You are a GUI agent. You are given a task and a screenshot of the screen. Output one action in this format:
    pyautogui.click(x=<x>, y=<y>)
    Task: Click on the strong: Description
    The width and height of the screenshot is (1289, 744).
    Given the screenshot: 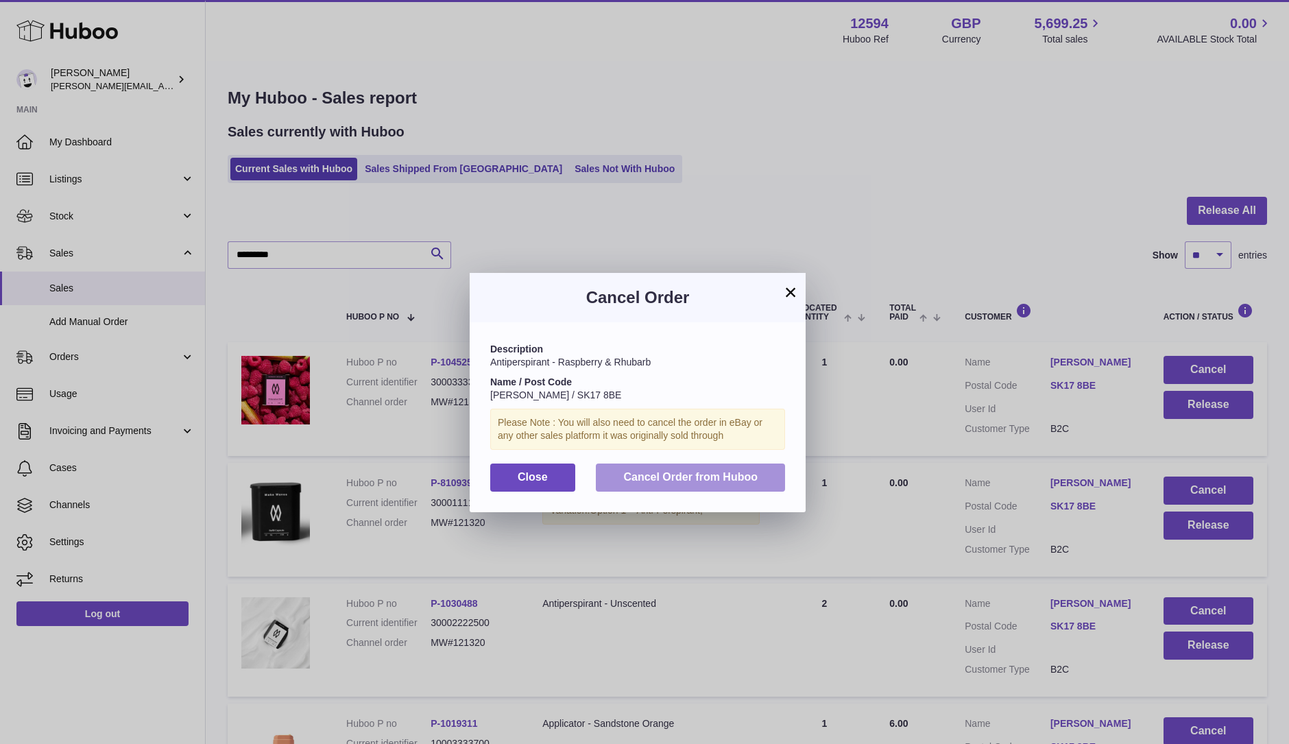 What is the action you would take?
    pyautogui.click(x=516, y=349)
    